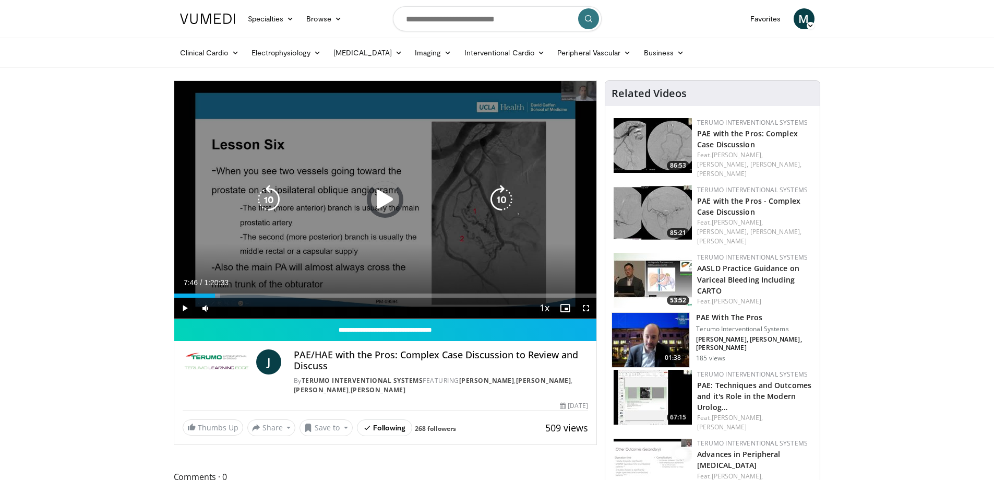 Image resolution: width=994 pixels, height=480 pixels. Describe the element at coordinates (804, 19) in the screenshot. I see `a: M` at that location.